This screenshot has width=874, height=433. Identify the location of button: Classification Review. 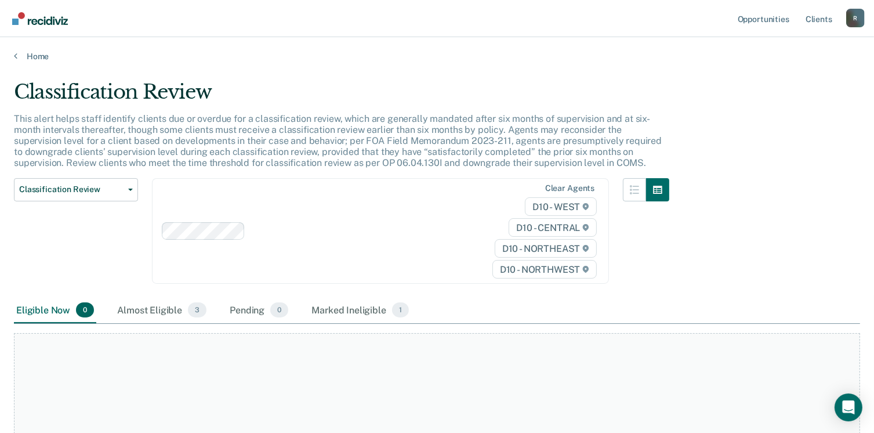
(76, 190).